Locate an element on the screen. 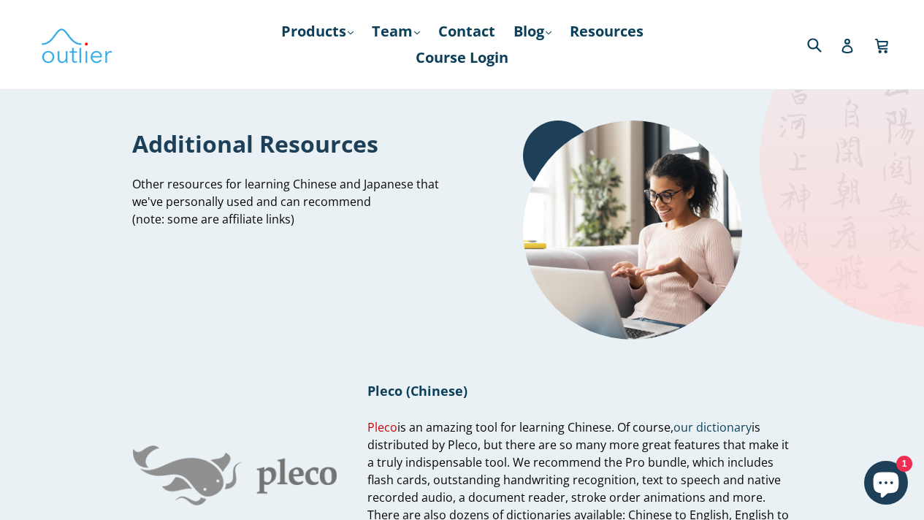 This screenshot has height=520, width=924. input: Search is located at coordinates (823, 44).